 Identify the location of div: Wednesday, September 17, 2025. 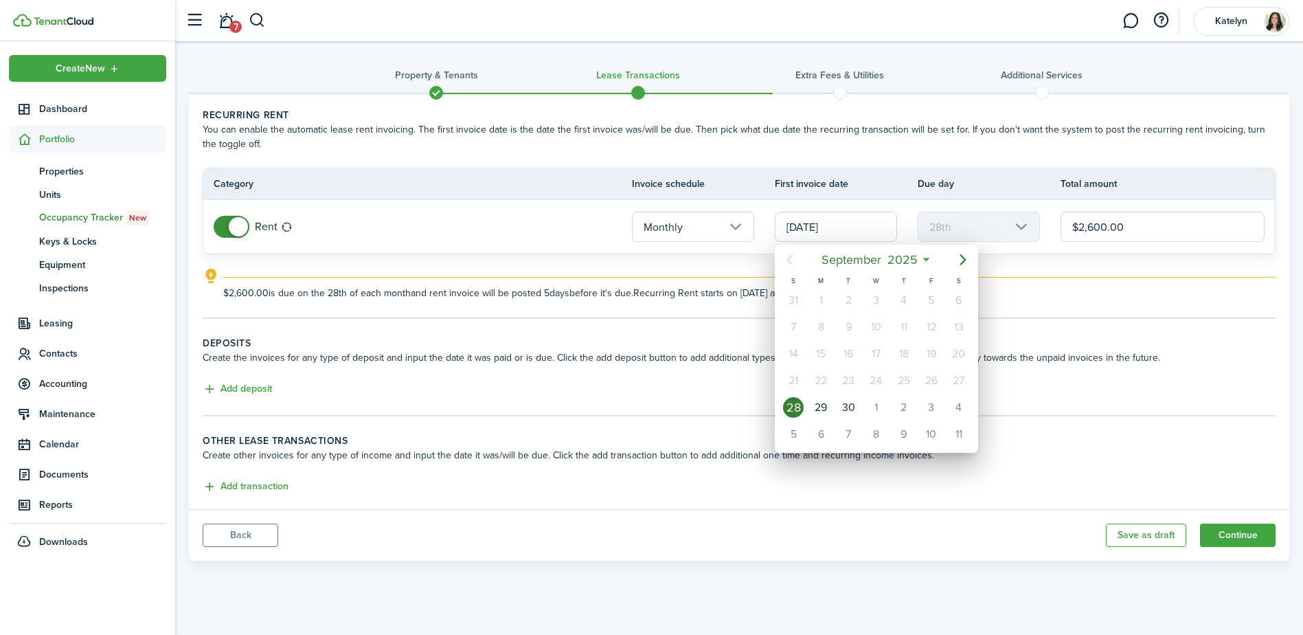
(876, 354).